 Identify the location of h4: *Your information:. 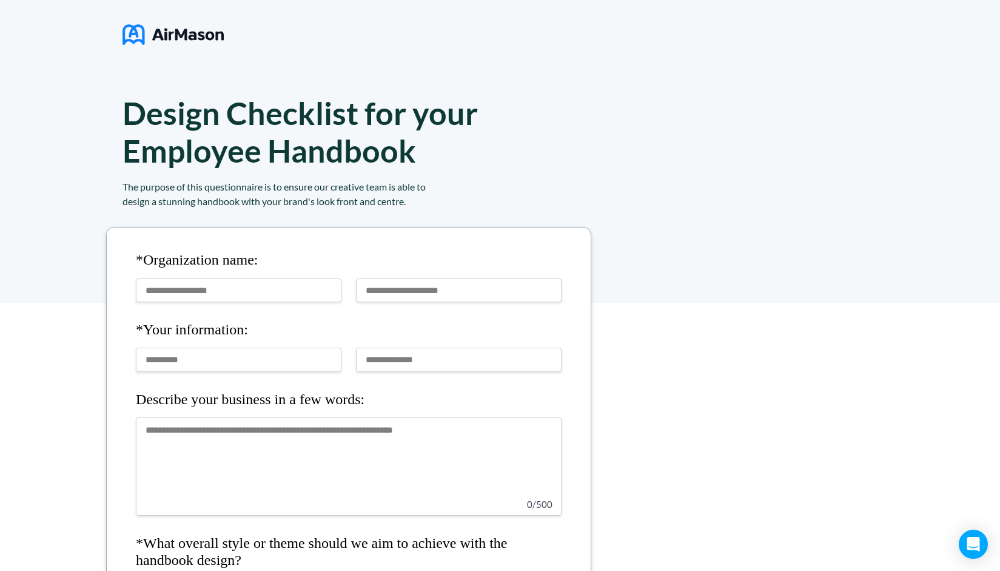
(349, 330).